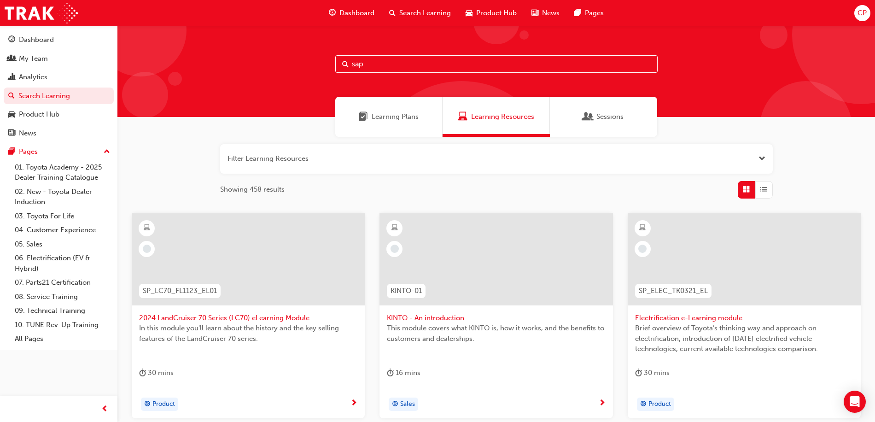 The image size is (875, 422). What do you see at coordinates (496, 316) in the screenshot?
I see `a: KINTO-01KINTO - An introductionThis module covers what KINTO is, how it works, and the benefits t...` at bounding box center [496, 316].